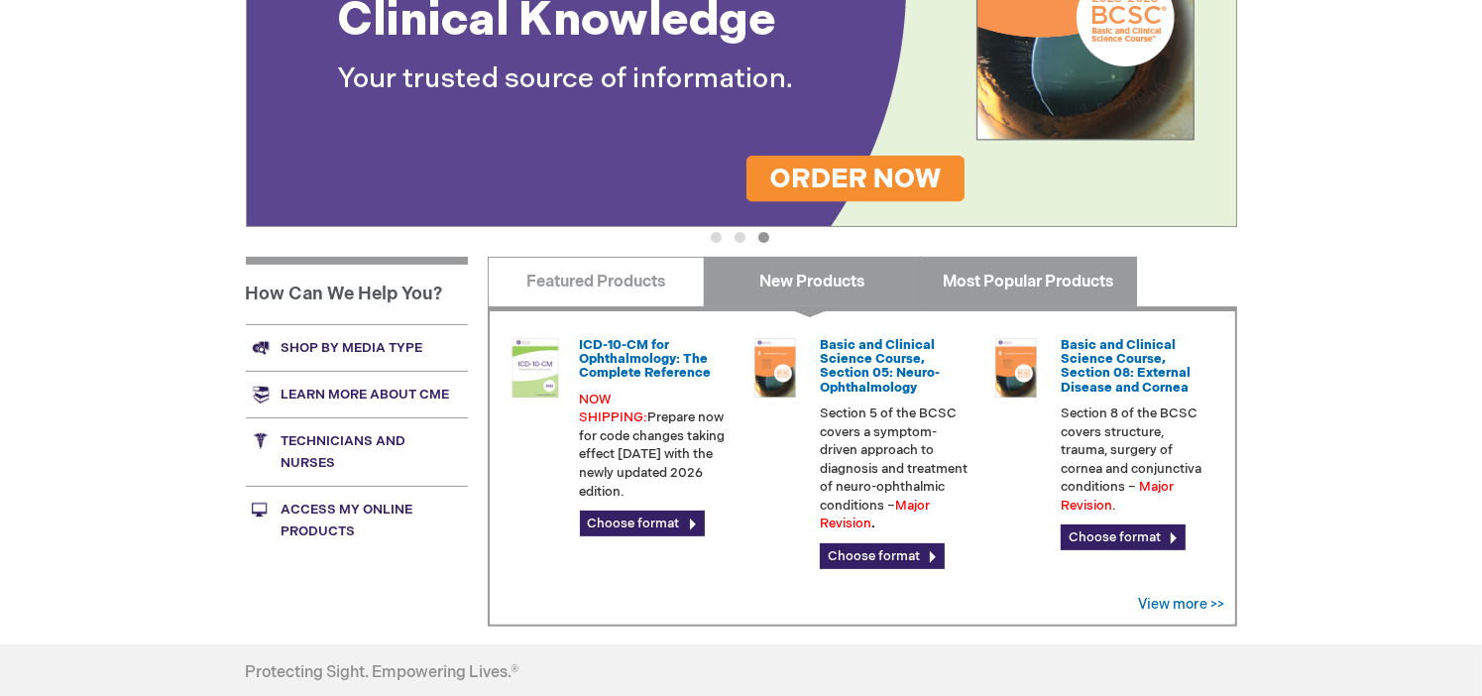 This screenshot has height=696, width=1482. Describe the element at coordinates (895, 469) in the screenshot. I see `p: Section 5 of the BCSC covers a symptom-driven approach to diagnosis and treatment of neuro-ophtha...` at that location.